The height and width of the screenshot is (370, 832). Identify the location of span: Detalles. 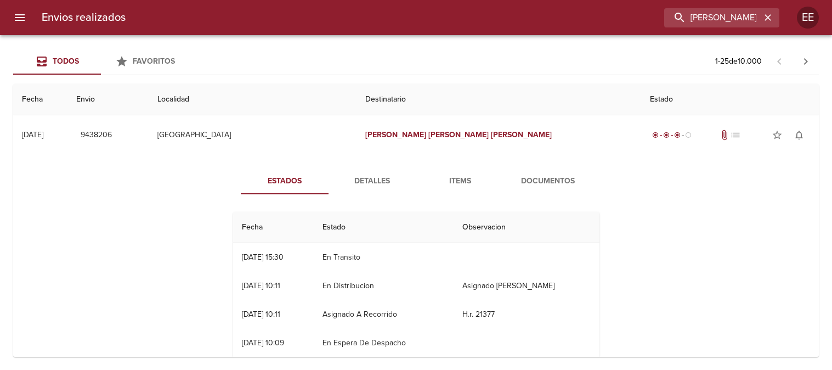
(373, 181).